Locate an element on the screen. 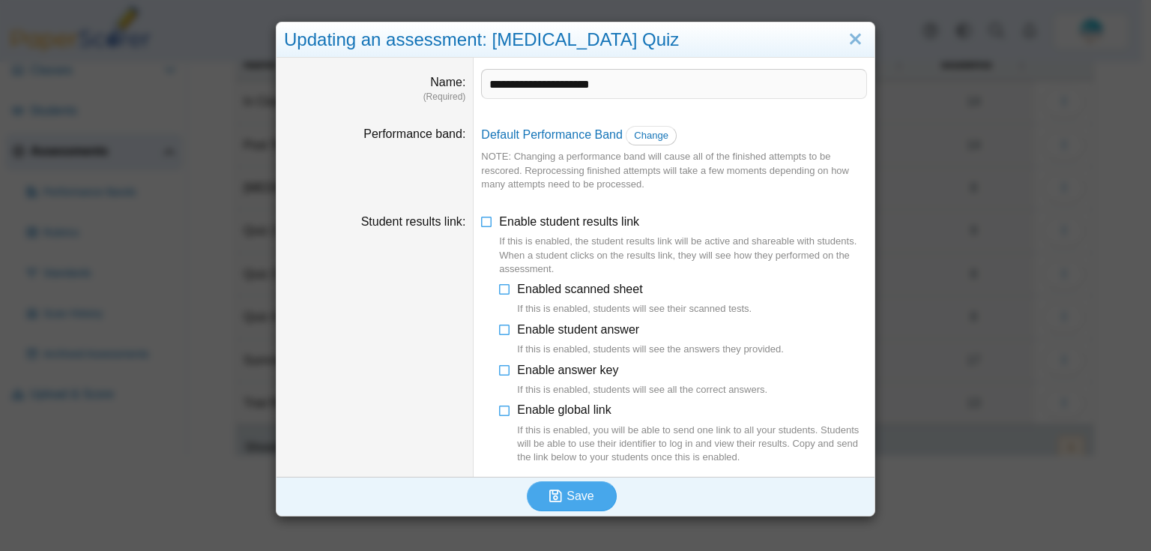 This screenshot has height=551, width=1151. span: Change is located at coordinates (651, 135).